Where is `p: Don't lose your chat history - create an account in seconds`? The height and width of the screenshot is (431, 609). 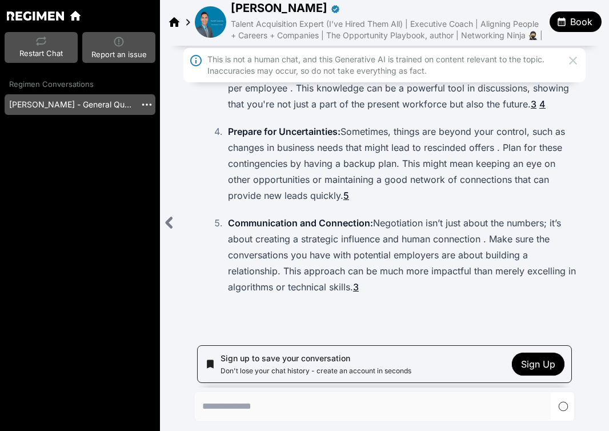
p: Don't lose your chat history - create an account in seconds is located at coordinates (363, 371).